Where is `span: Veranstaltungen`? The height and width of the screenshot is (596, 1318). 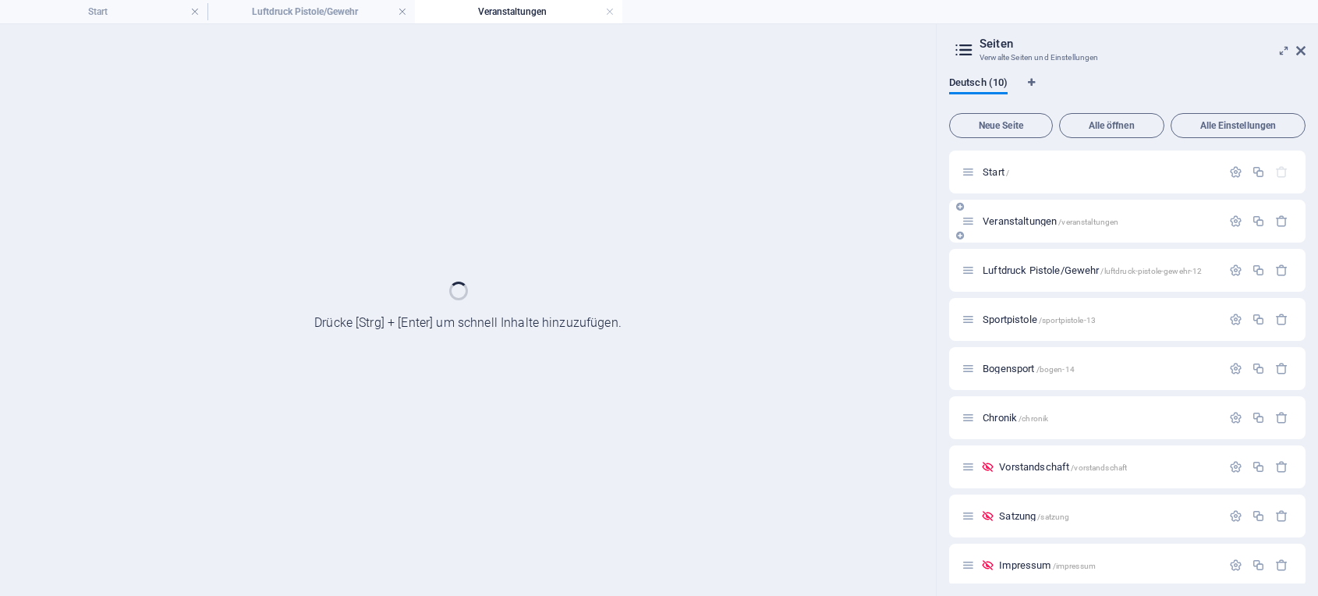 span: Veranstaltungen is located at coordinates (1051, 221).